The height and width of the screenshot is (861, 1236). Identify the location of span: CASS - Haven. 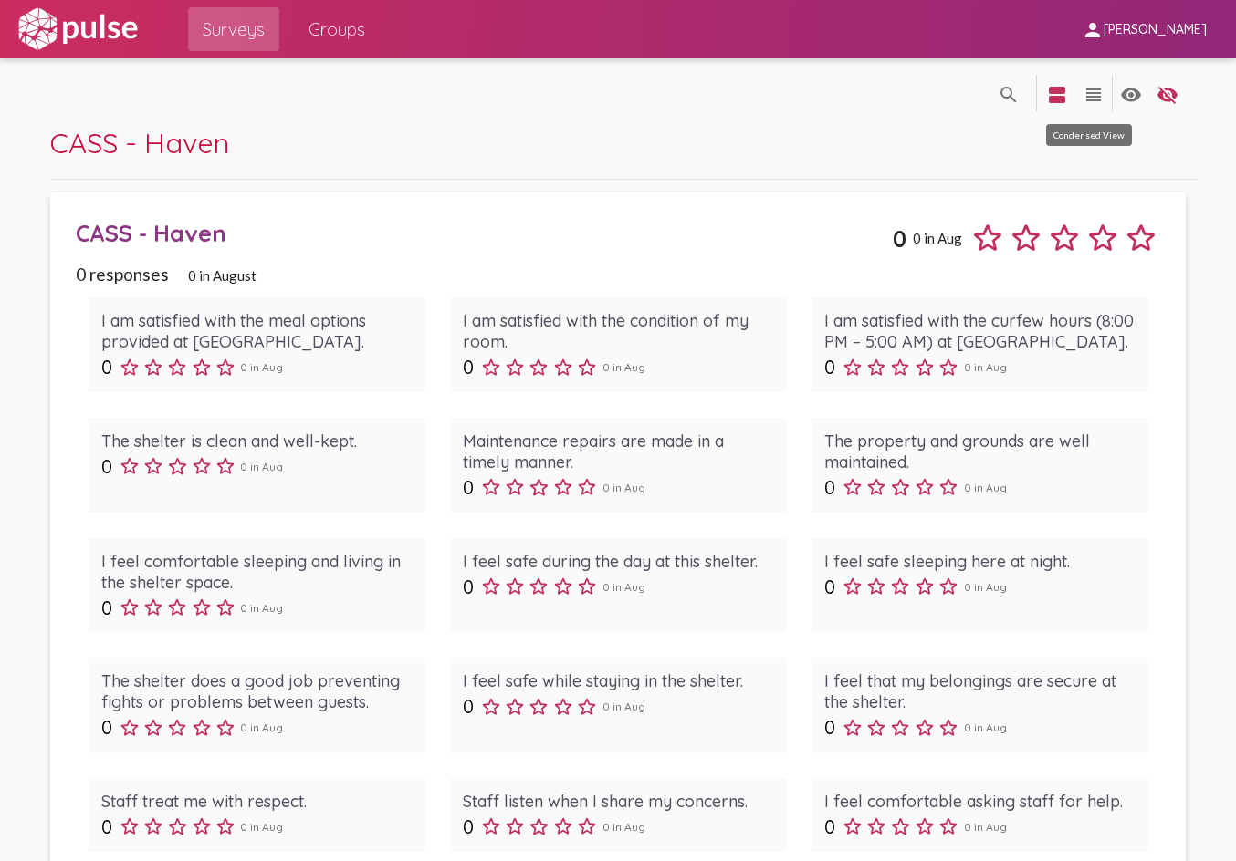
(140, 142).